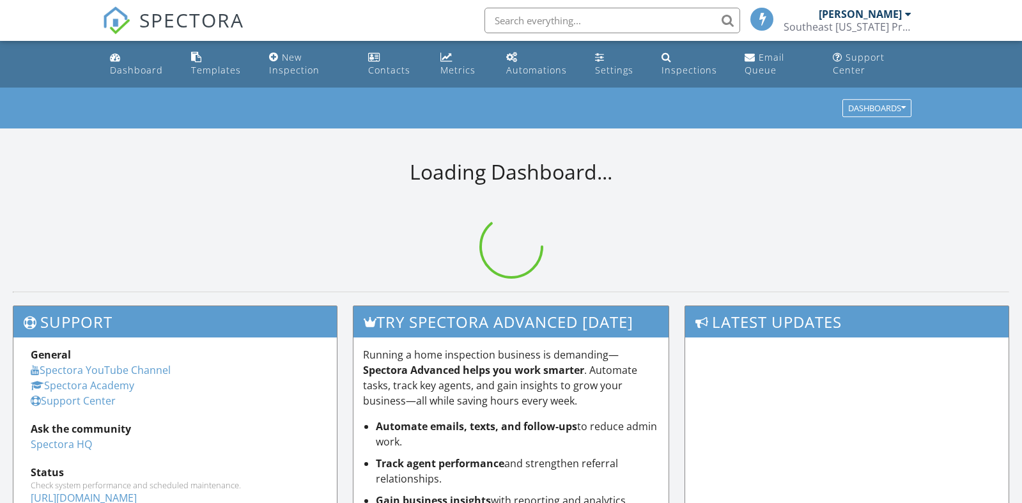 The height and width of the screenshot is (503, 1022). What do you see at coordinates (518, 434) in the screenshot?
I see `li: to reduce admin work.` at bounding box center [518, 434].